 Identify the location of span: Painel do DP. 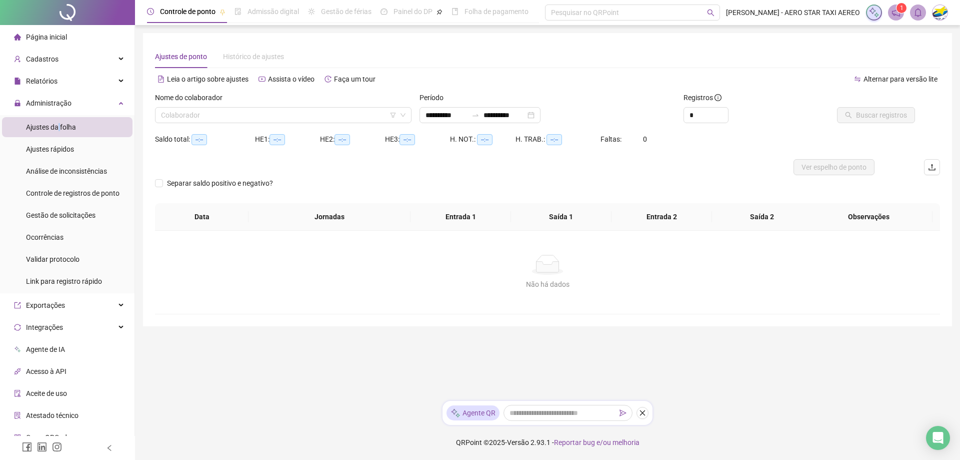
(413, 12).